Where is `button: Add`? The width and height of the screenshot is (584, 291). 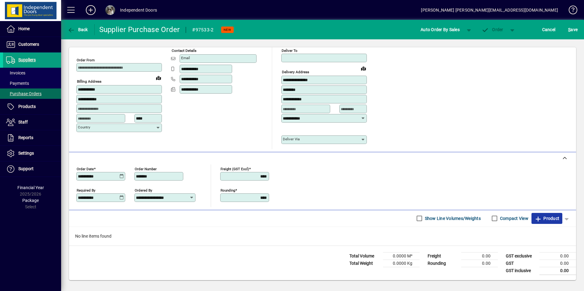 button: Add is located at coordinates (91, 10).